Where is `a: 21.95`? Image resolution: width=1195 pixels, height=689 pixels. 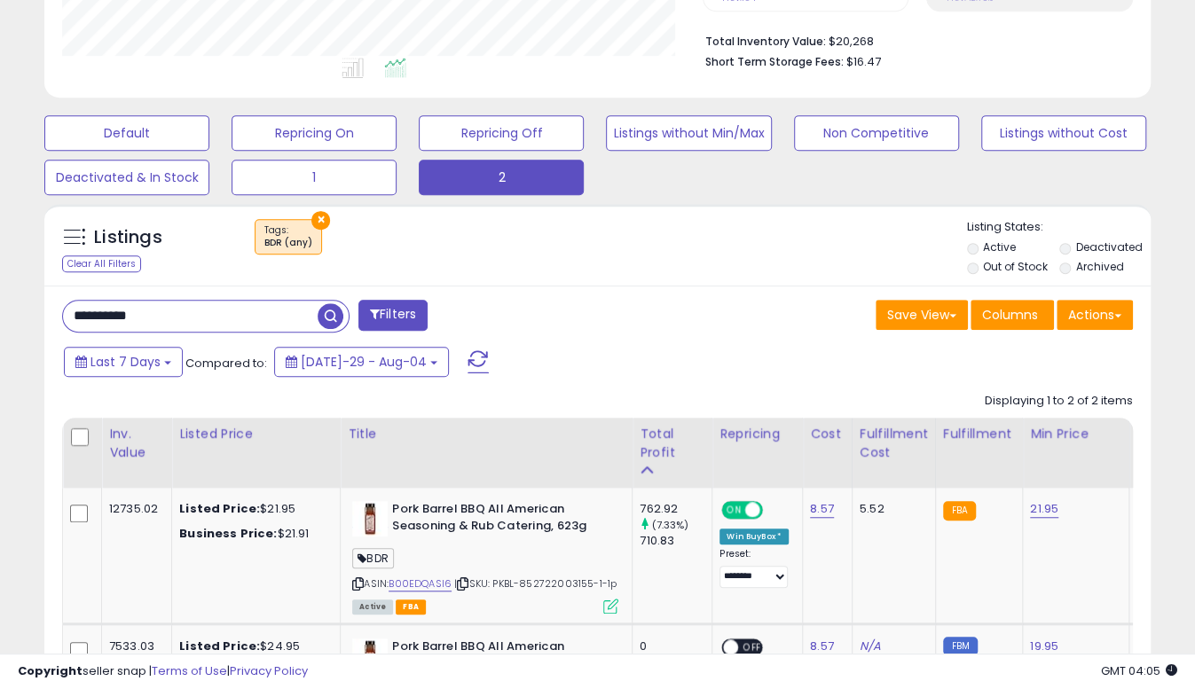
a: 21.95 is located at coordinates (1044, 509).